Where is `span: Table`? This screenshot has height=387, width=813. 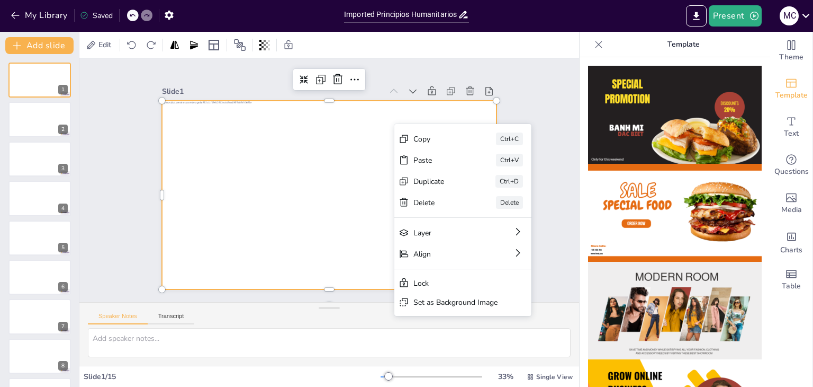 span: Table is located at coordinates (792, 286).